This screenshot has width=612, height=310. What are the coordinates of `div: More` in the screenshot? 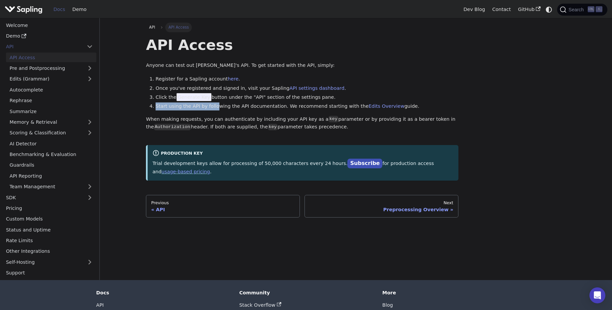 It's located at (449, 293).